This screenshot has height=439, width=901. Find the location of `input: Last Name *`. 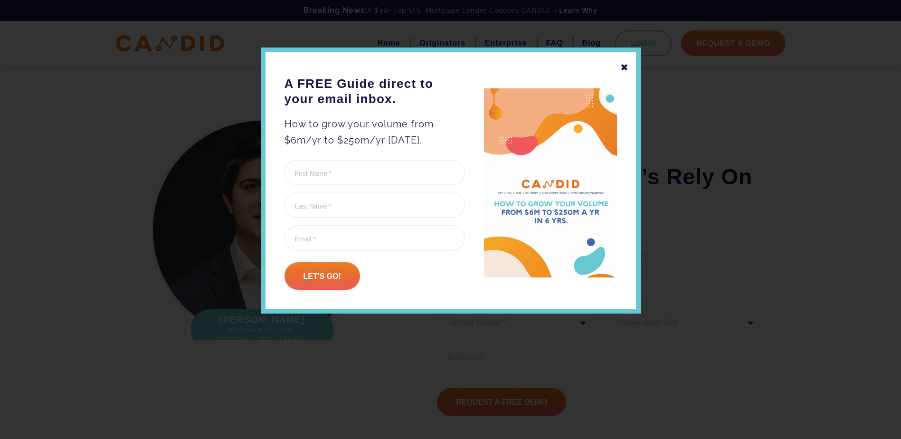

input: Last Name * is located at coordinates (375, 205).